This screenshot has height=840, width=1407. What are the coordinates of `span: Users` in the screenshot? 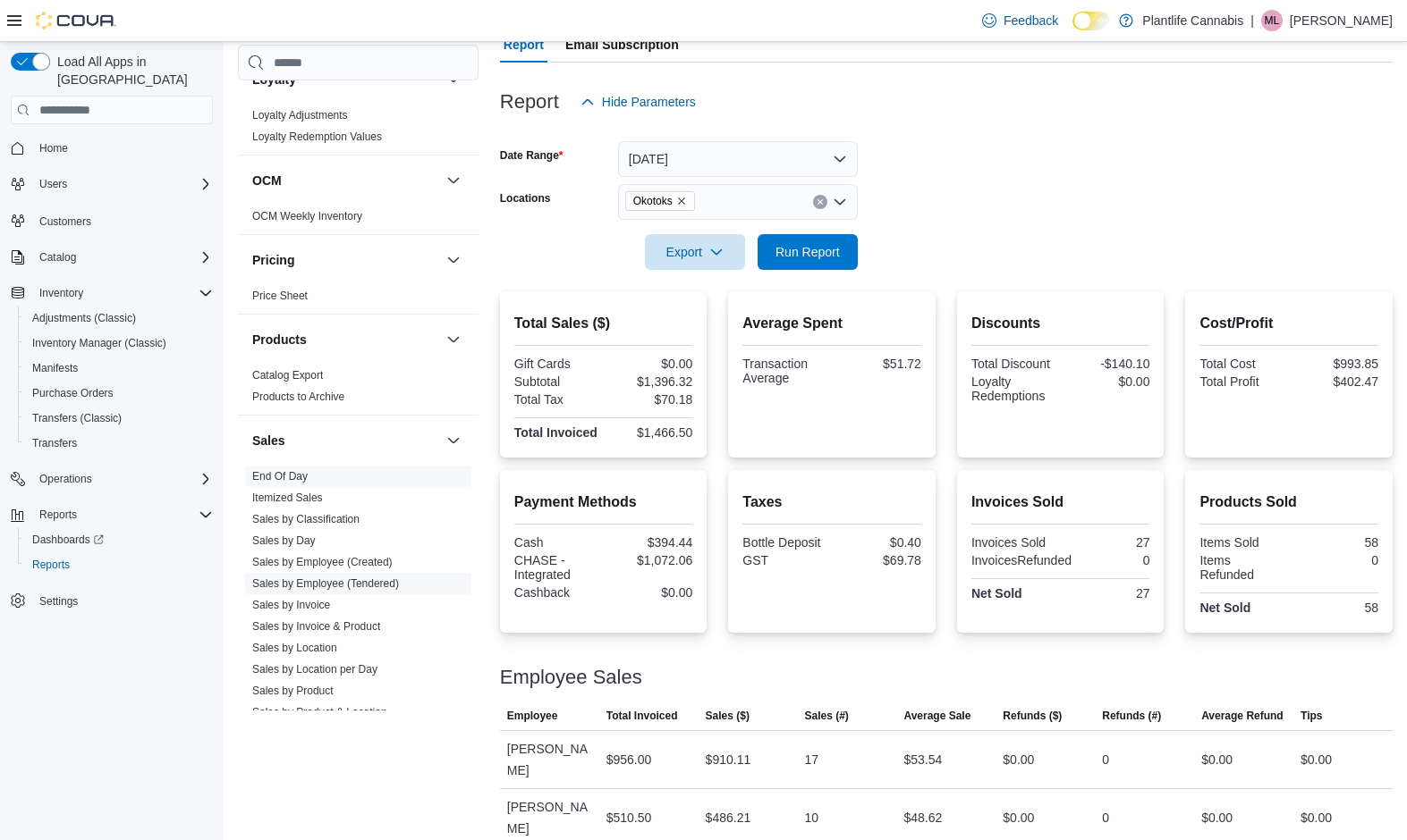 It's located at (53, 184).